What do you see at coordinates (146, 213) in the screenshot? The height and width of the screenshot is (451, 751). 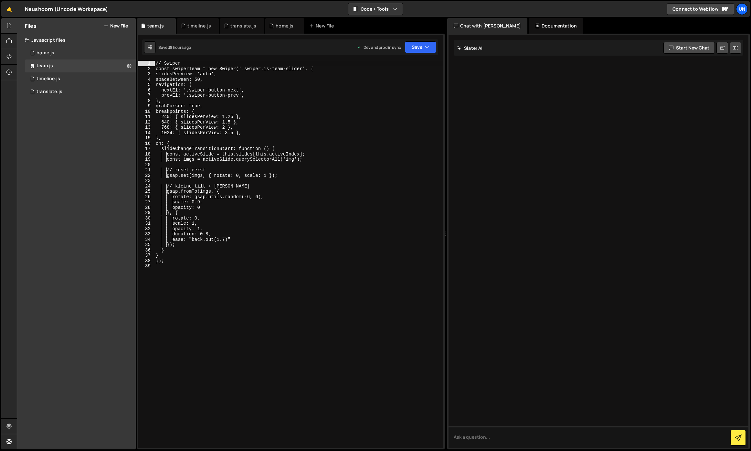 I see `div: 29` at bounding box center [146, 213].